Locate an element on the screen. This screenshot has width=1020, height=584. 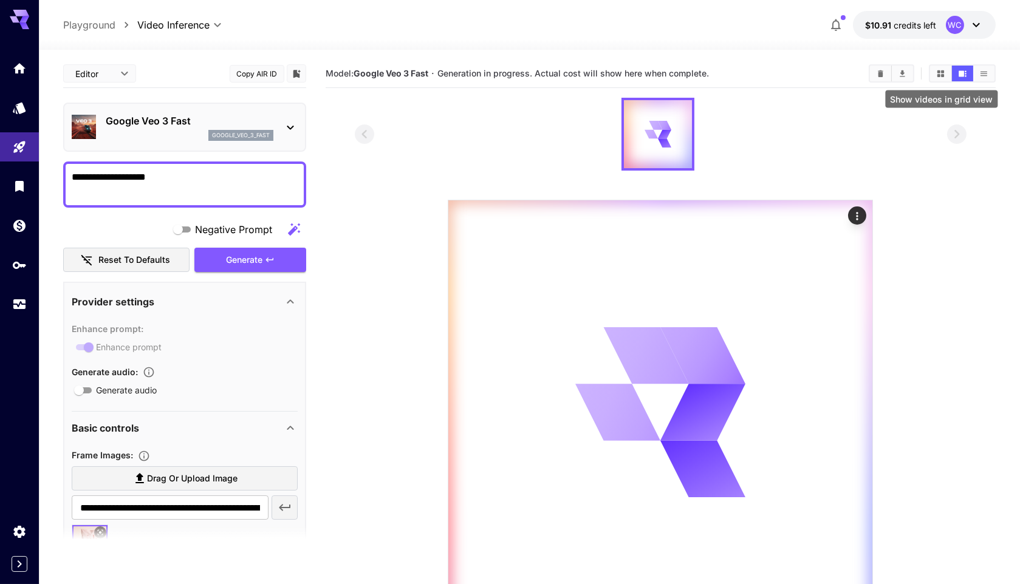
button: $10.91075WC is located at coordinates (924, 25).